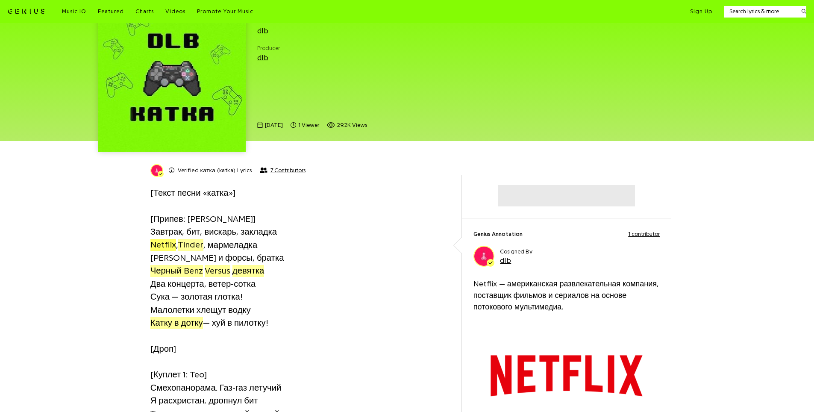 The height and width of the screenshot is (412, 814). Describe the element at coordinates (218, 271) in the screenshot. I see `span: Versus` at that location.